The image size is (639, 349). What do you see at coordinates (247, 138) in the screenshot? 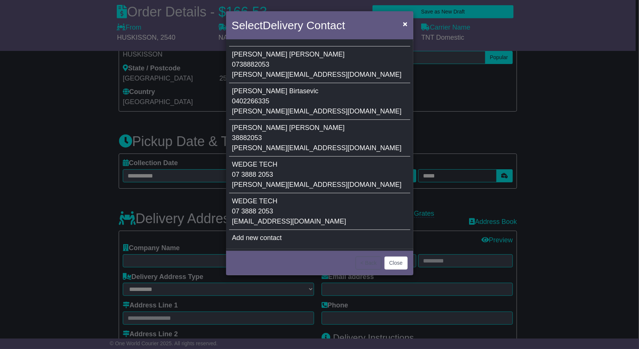
I see `span: 38882053` at bounding box center [247, 138].